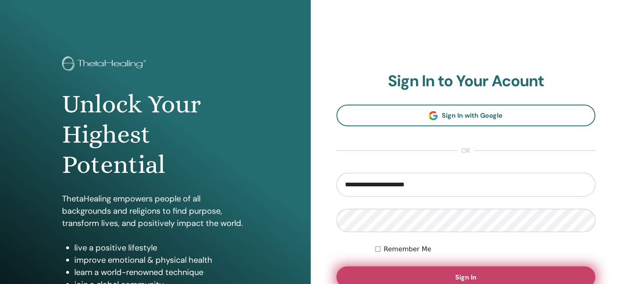 The width and height of the screenshot is (621, 284). What do you see at coordinates (466, 277) in the screenshot?
I see `span: Sign In` at bounding box center [466, 277].